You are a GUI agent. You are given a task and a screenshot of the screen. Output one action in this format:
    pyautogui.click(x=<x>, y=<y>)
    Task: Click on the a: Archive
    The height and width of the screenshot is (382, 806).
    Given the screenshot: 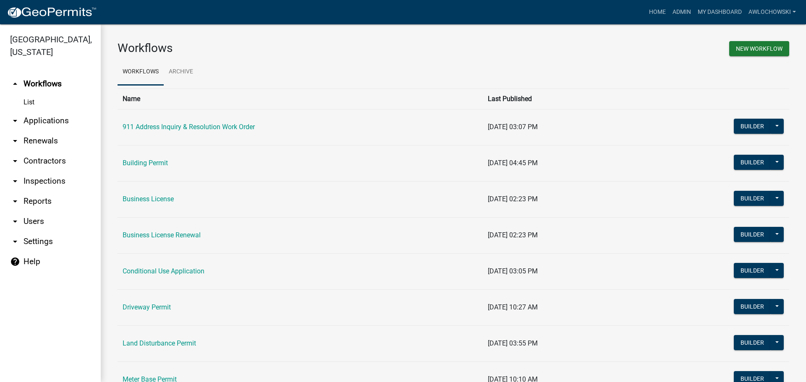 What is the action you would take?
    pyautogui.click(x=181, y=72)
    